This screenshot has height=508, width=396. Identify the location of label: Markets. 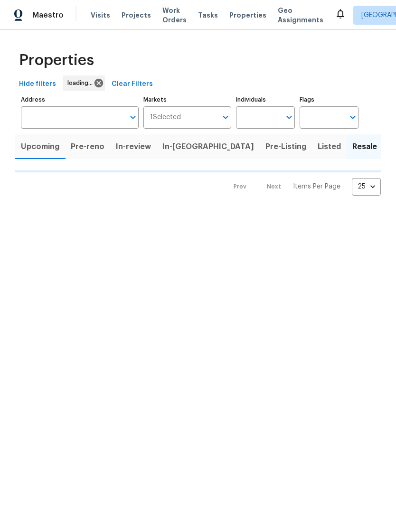
(188, 100).